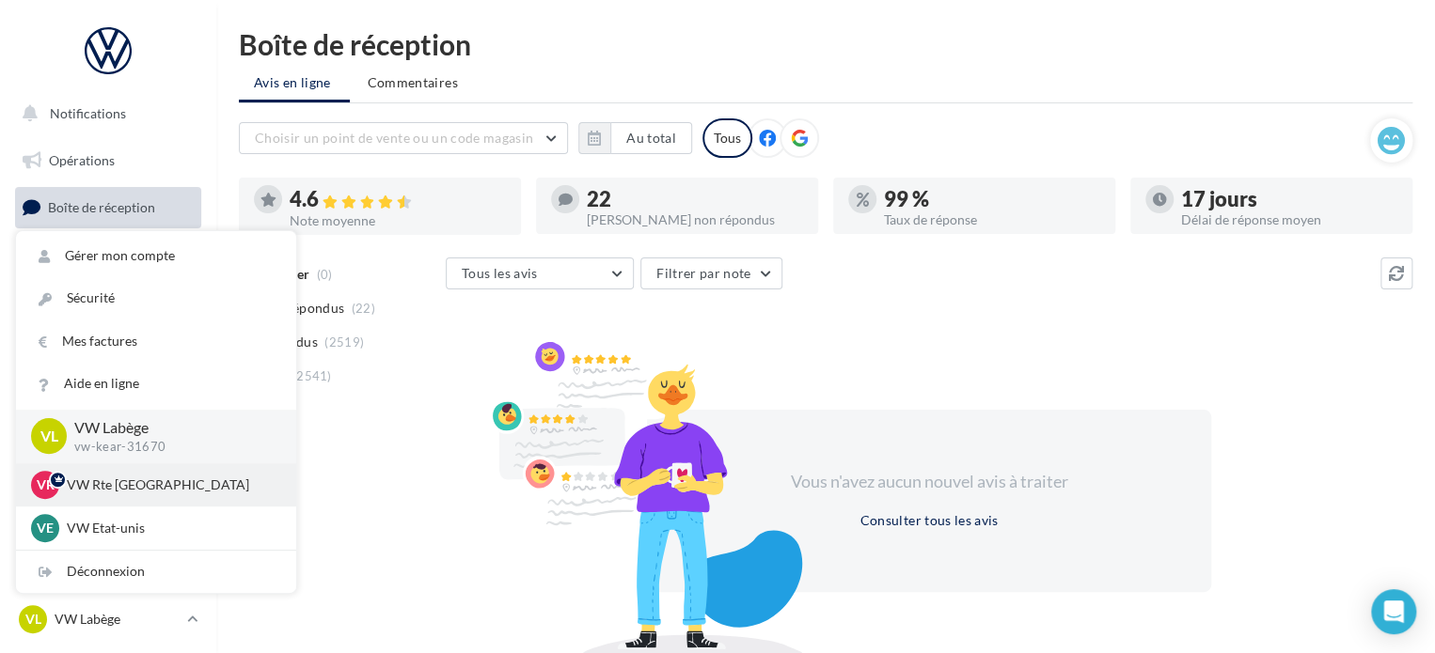  I want to click on div: Tous, so click(727, 138).